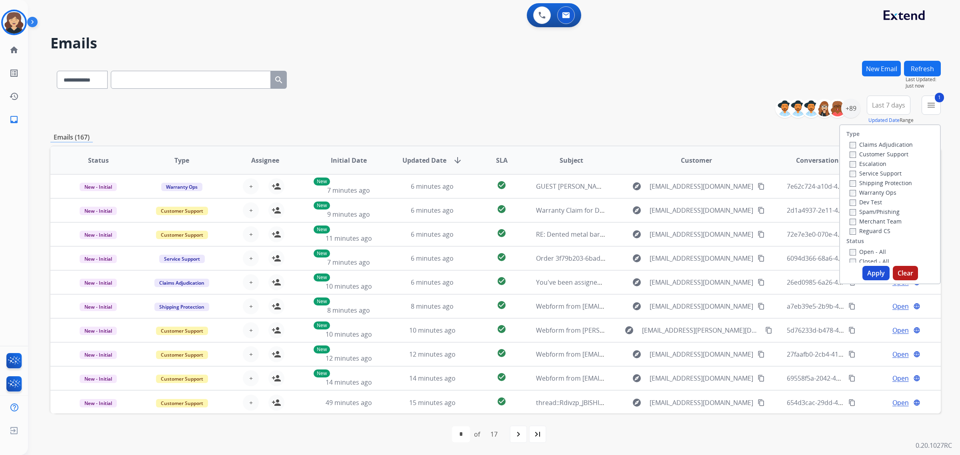 Image resolution: width=960 pixels, height=455 pixels. What do you see at coordinates (888, 105) in the screenshot?
I see `span: Last 7 days` at bounding box center [888, 105].